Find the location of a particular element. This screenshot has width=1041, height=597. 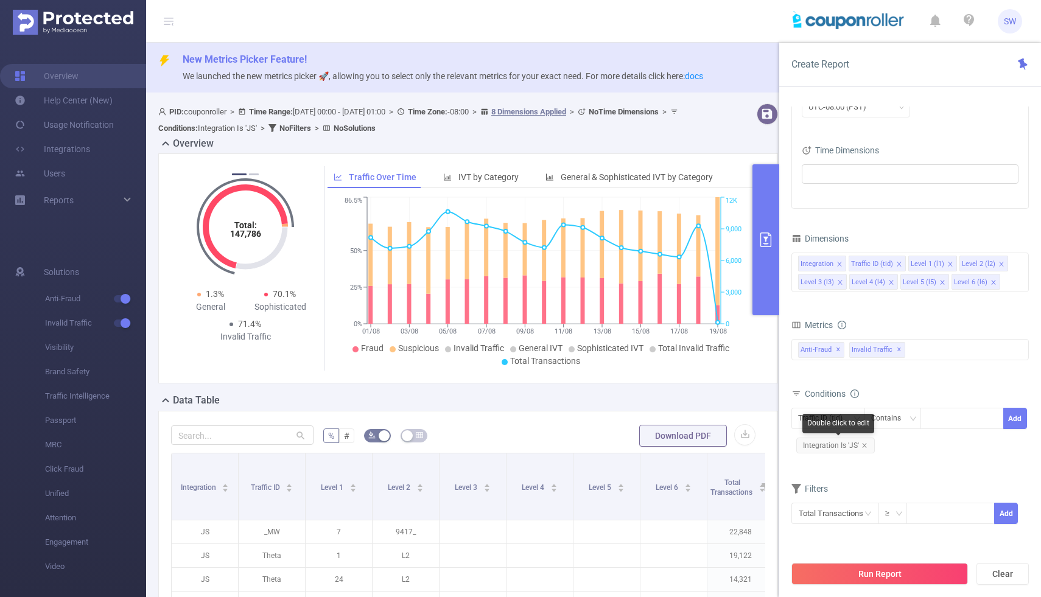

p: 1 is located at coordinates (338, 556).